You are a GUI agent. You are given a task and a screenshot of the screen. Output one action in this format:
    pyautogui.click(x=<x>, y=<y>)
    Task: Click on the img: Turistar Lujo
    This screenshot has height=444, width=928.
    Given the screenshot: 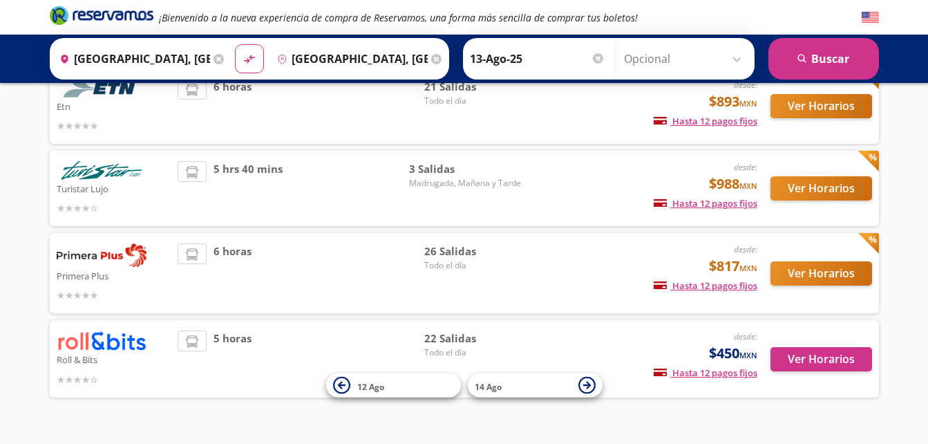 What is the action you would take?
    pyautogui.click(x=102, y=170)
    